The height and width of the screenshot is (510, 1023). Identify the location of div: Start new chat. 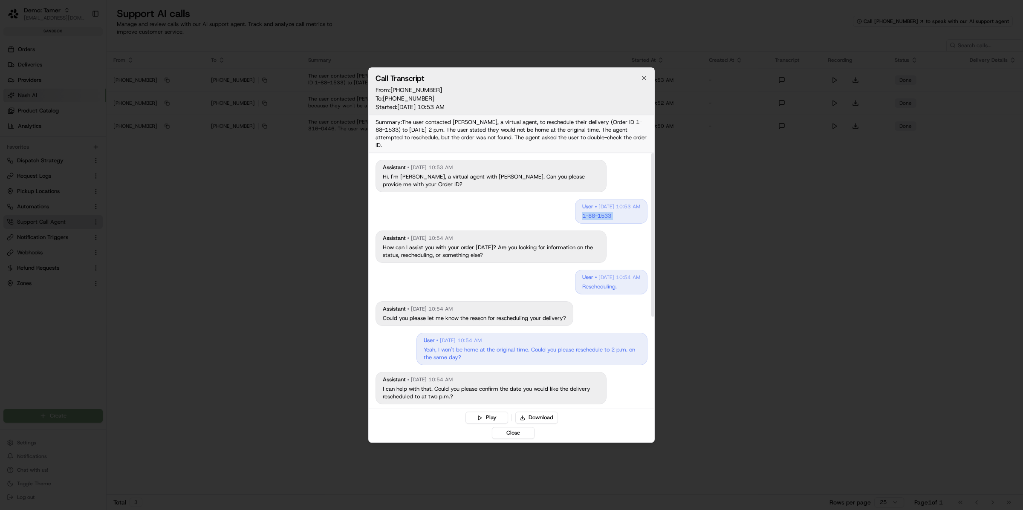
(84, 85).